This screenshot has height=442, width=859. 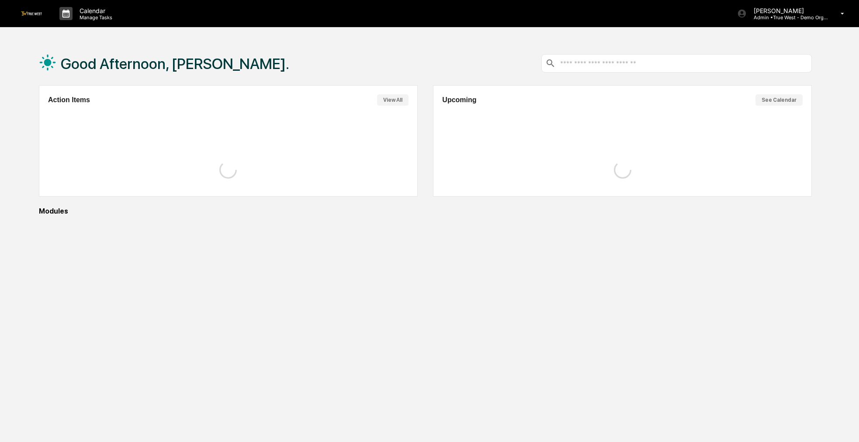 I want to click on h2: Action Items, so click(x=69, y=100).